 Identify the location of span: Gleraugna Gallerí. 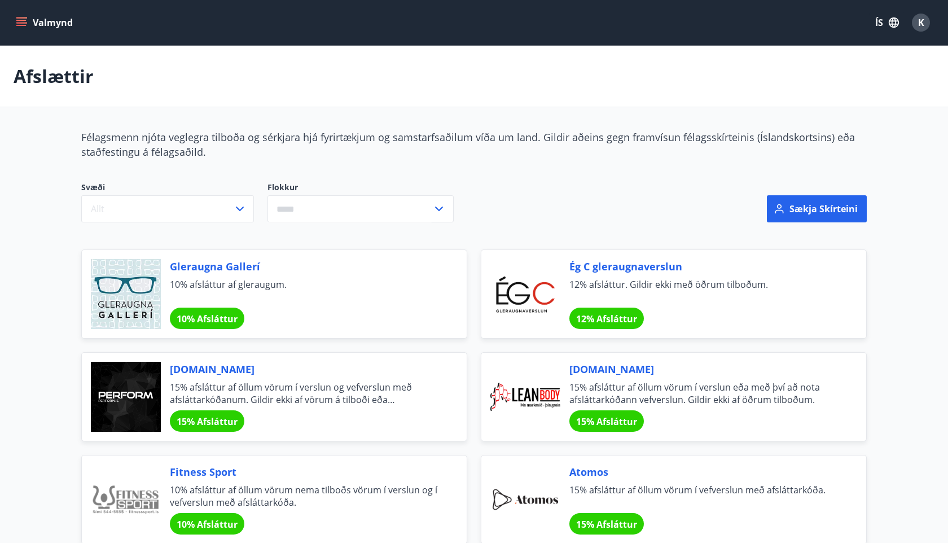
(305, 266).